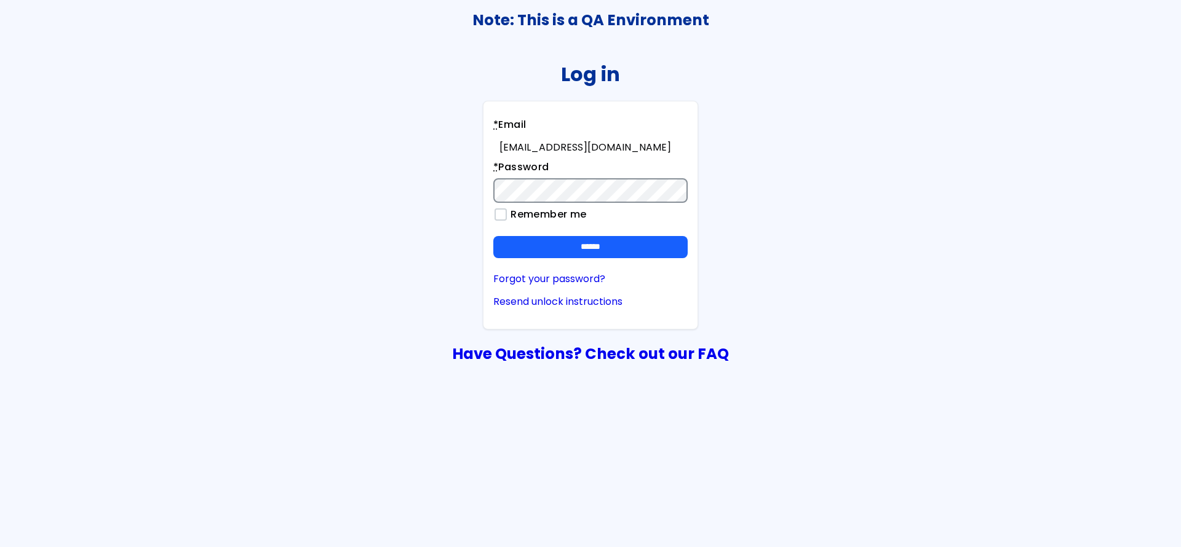 This screenshot has height=547, width=1181. Describe the element at coordinates (545, 215) in the screenshot. I see `label: Remember me` at that location.